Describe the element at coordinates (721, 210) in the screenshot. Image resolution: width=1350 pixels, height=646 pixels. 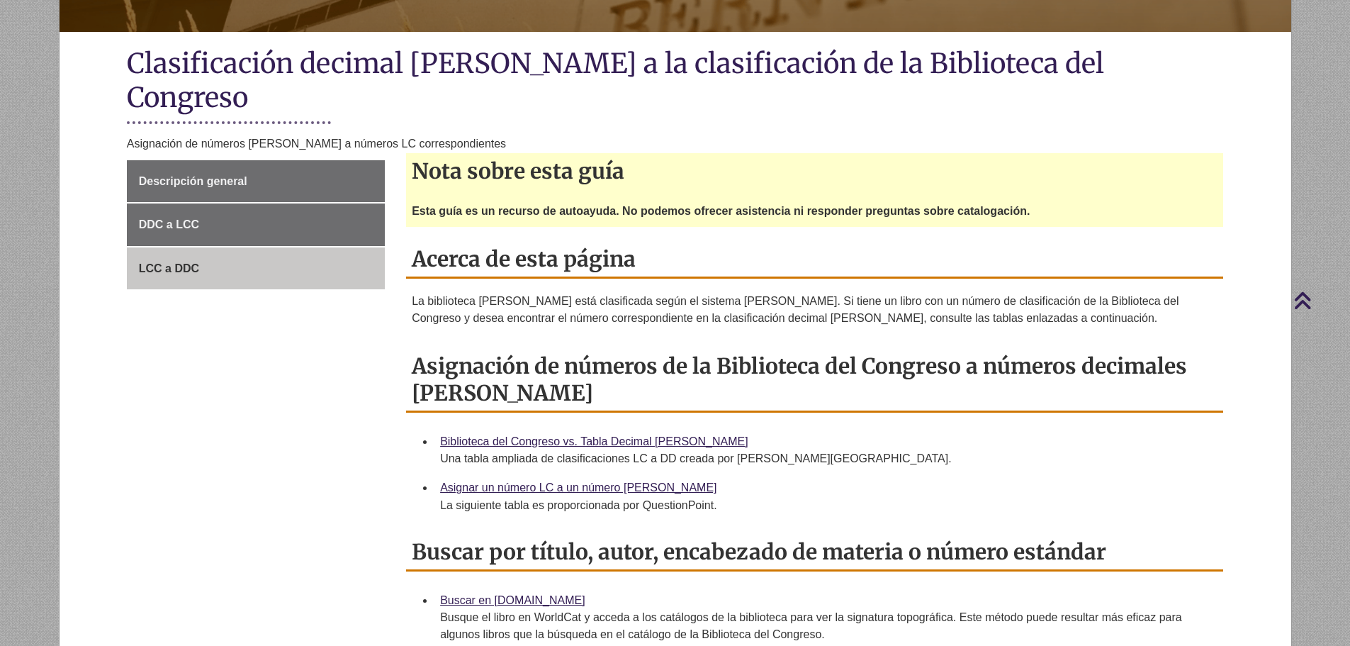
I see `font: Esta guía es un recurso de autoayuda. No podemos ofrecer asistencia ni responder preguntas sobre ...` at that location.